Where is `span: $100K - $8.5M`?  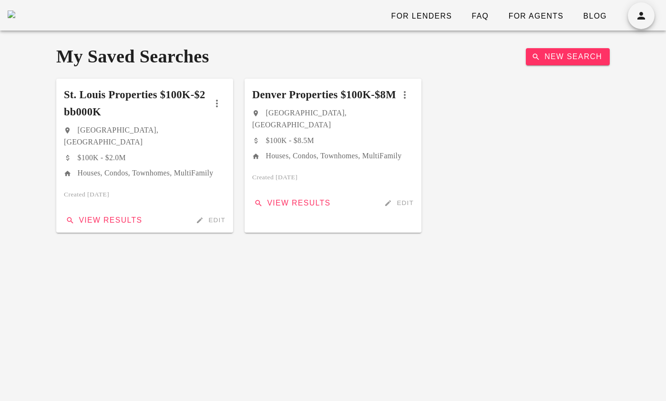
span: $100K - $8.5M is located at coordinates (290, 140).